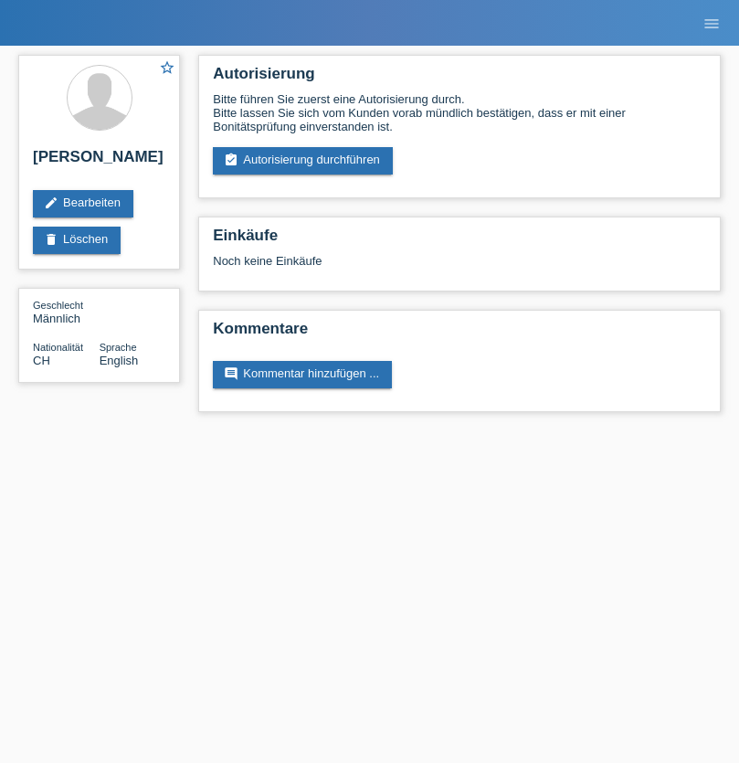  What do you see at coordinates (41, 360) in the screenshot?
I see `span: Schweiz` at bounding box center [41, 360].